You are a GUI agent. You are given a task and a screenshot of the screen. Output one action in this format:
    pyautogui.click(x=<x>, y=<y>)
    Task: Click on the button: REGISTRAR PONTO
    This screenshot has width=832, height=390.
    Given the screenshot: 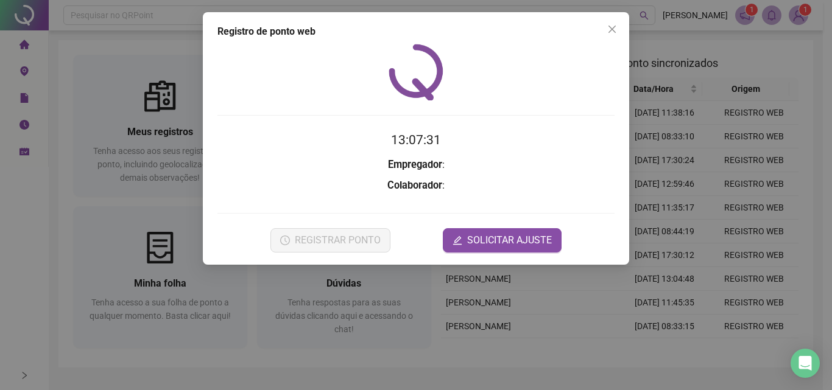 What is the action you would take?
    pyautogui.click(x=330, y=241)
    